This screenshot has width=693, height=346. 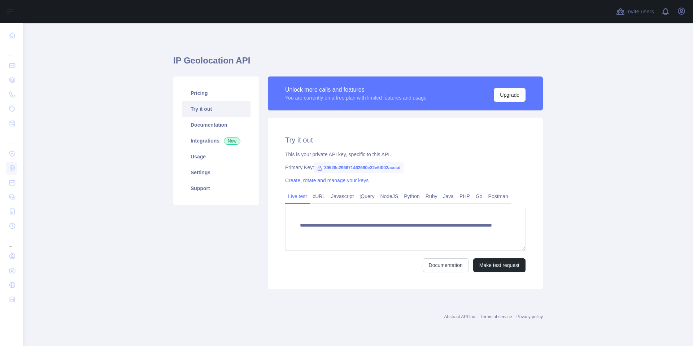 I want to click on div: This is your private API key, specific to this API., so click(x=405, y=154).